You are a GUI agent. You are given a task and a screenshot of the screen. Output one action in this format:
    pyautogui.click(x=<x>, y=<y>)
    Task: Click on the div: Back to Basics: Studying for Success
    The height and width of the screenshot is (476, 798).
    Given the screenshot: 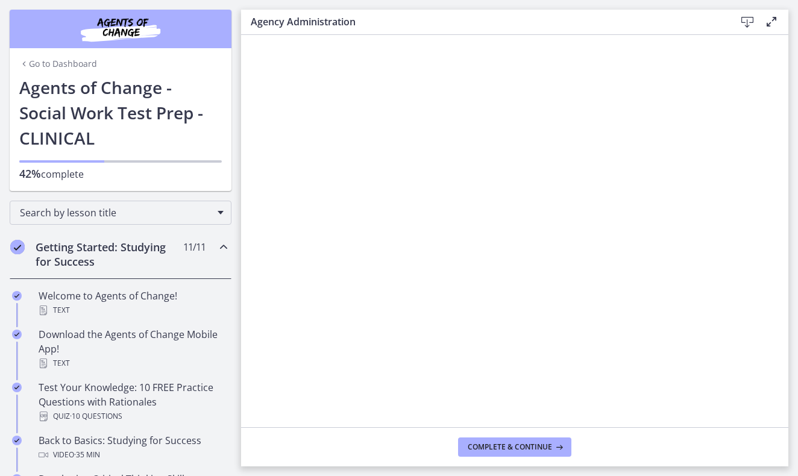 What is the action you would take?
    pyautogui.click(x=133, y=448)
    